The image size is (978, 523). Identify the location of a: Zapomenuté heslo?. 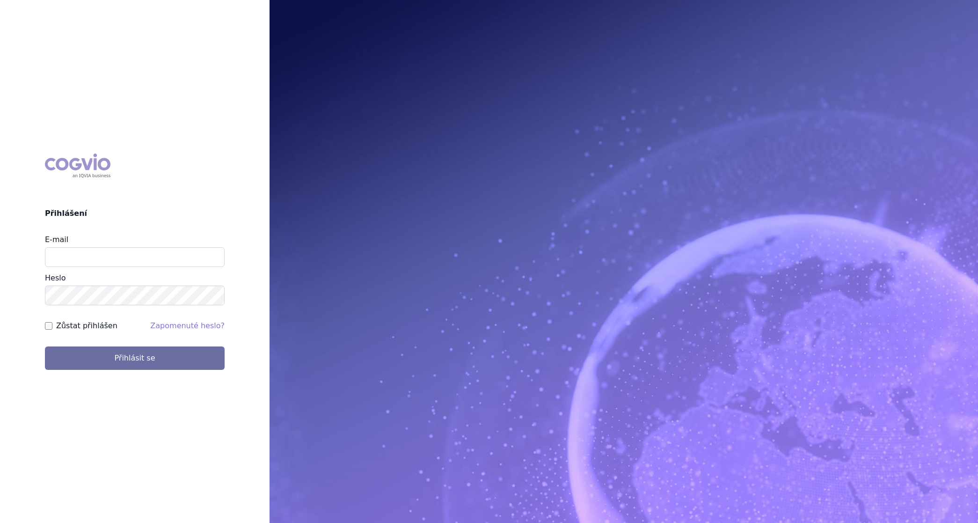
(187, 325).